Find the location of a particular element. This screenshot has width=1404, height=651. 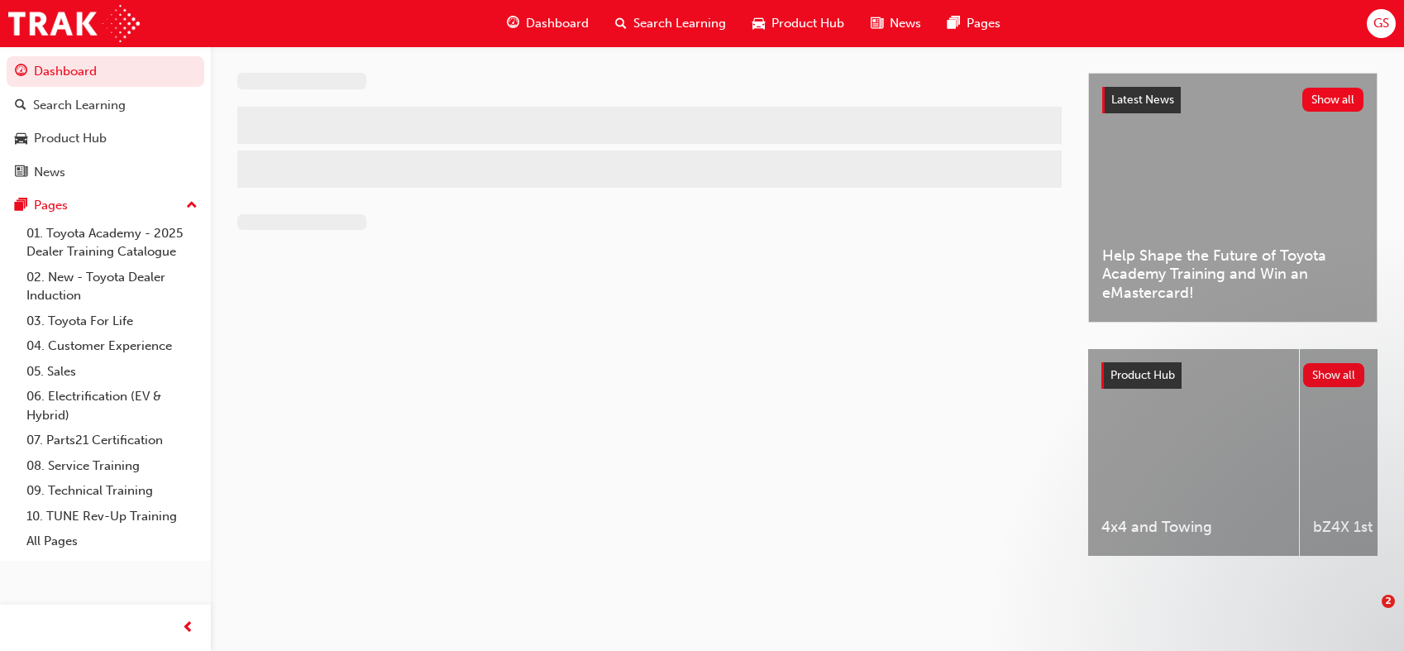

button: DashboardSearch LearningProduct HubNews is located at coordinates (105, 122).